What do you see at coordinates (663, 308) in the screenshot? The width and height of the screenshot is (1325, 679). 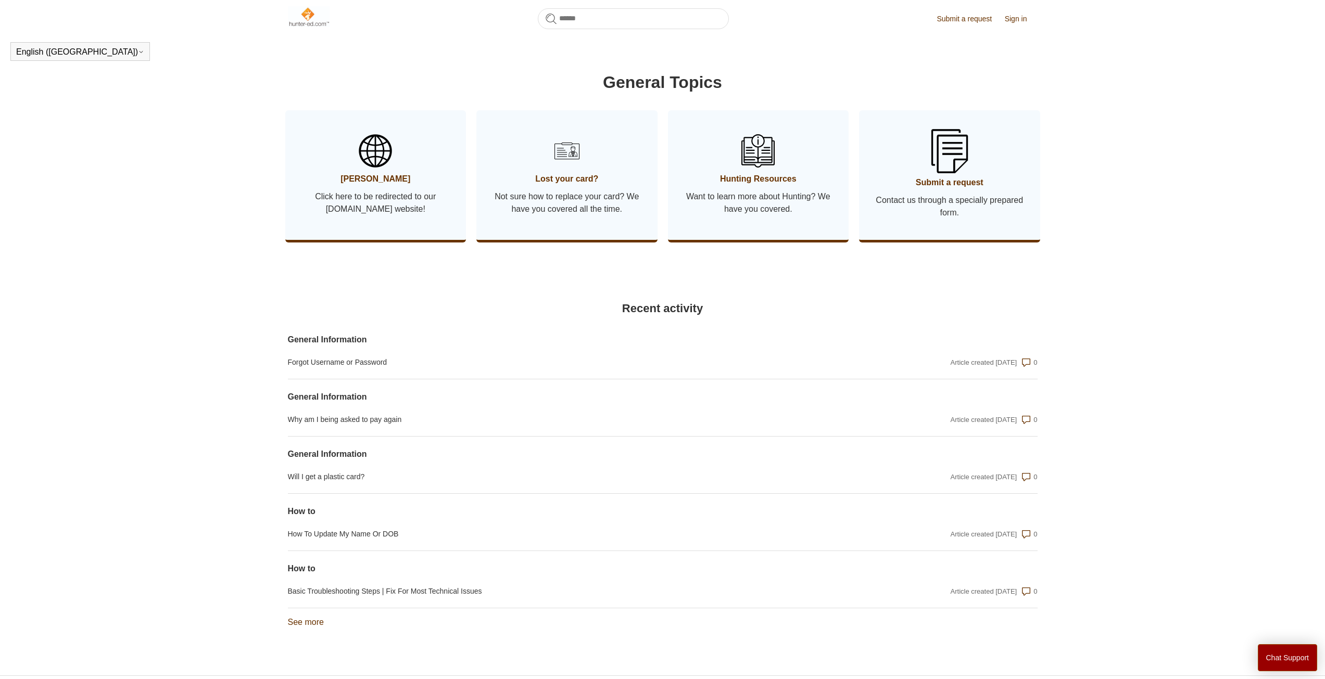 I see `h2: Recent activity` at bounding box center [663, 308].